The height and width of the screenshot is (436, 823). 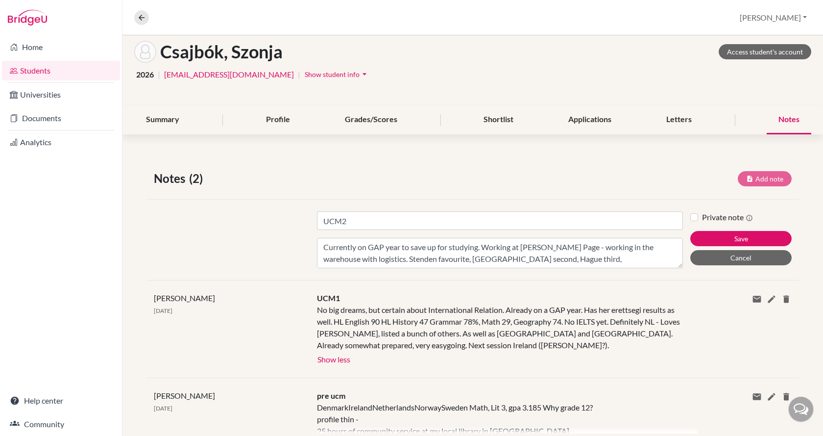 I want to click on img: Bridge-U, so click(x=27, y=18).